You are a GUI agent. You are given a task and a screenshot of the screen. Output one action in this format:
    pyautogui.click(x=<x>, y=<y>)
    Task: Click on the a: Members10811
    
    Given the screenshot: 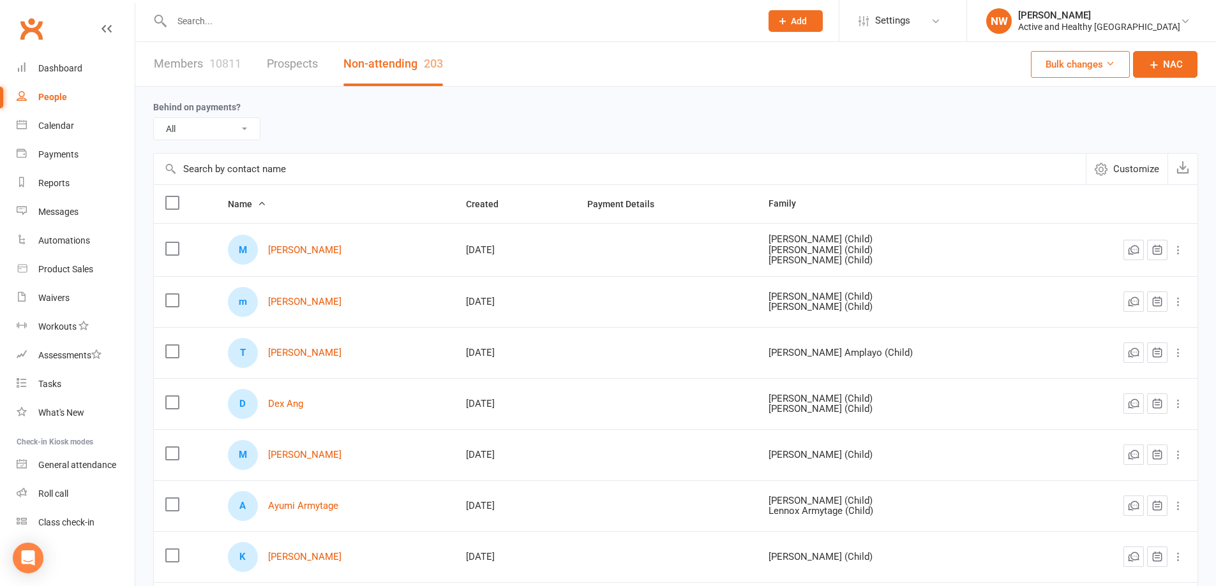 What is the action you would take?
    pyautogui.click(x=197, y=64)
    